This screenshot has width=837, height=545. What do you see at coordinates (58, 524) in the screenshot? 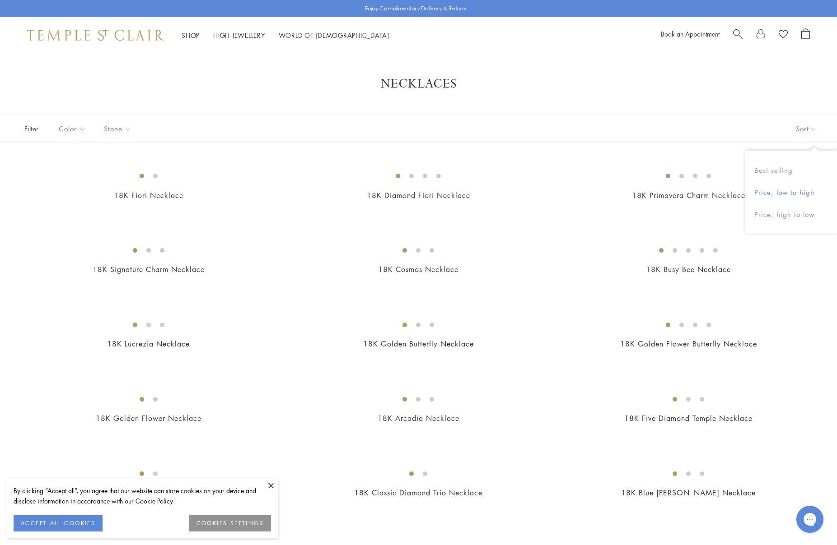
I see `button: ACCEPT ALL COOKIES` at bounding box center [58, 524].